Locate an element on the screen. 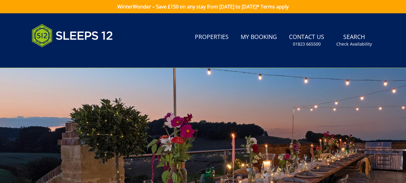 This screenshot has height=183, width=406. img: Sleeps 12 is located at coordinates (72, 36).